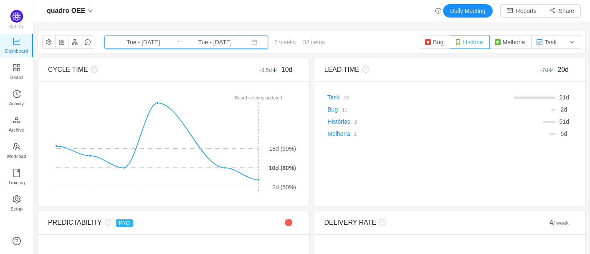  Describe the element at coordinates (572, 42) in the screenshot. I see `button: icon: down` at that location.